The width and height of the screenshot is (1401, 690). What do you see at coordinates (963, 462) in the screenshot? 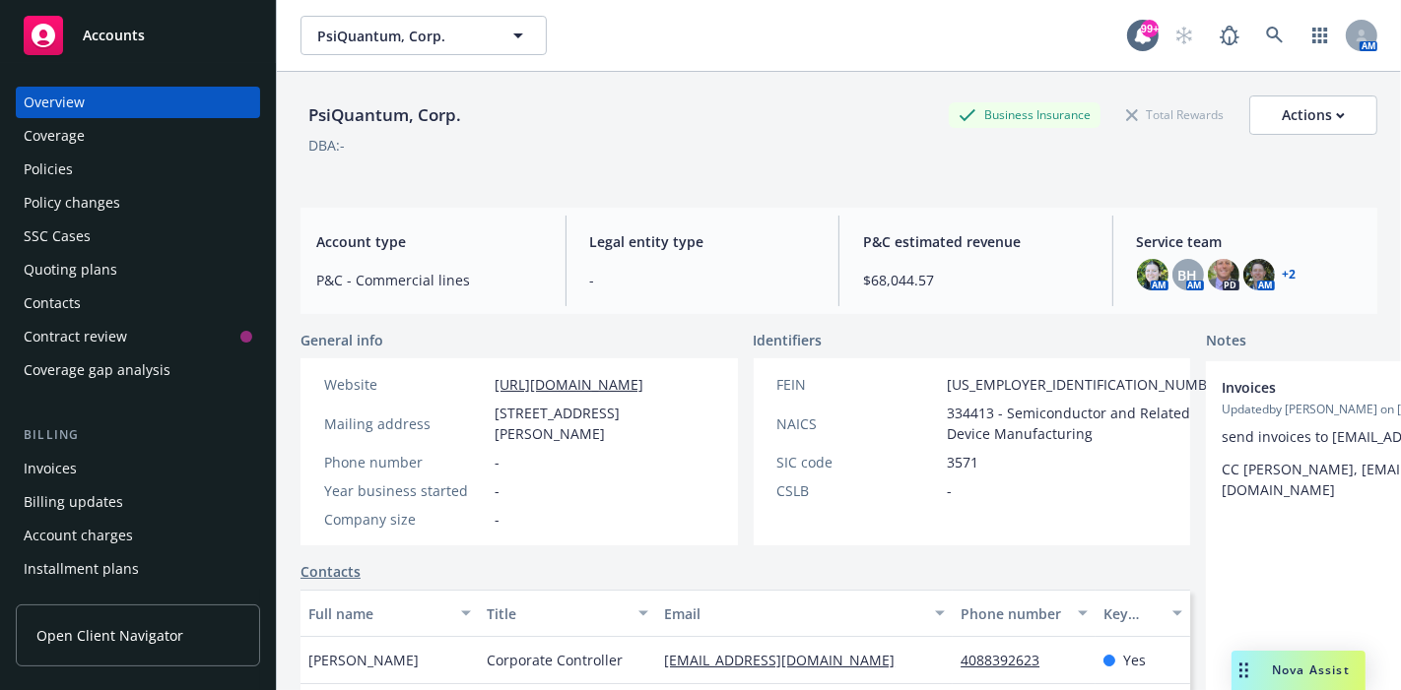
I see `span: 3571` at bounding box center [963, 462].